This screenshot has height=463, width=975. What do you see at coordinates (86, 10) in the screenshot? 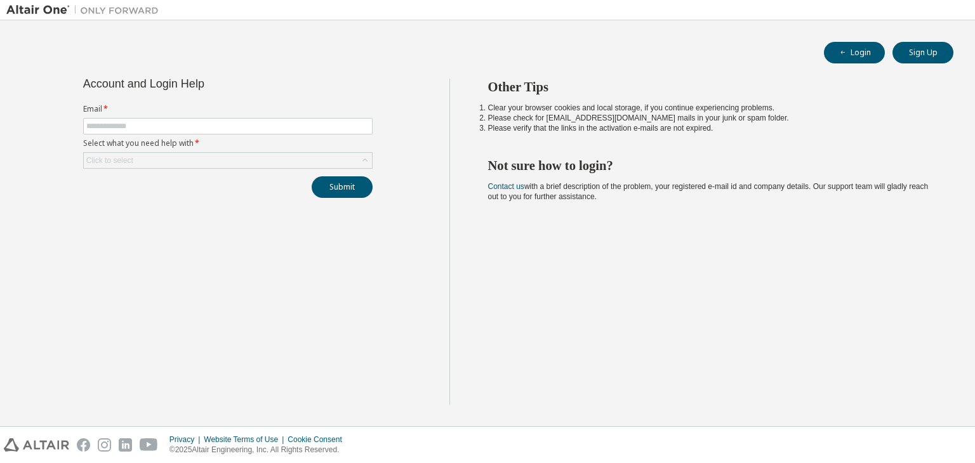
I see `img: Altair One` at bounding box center [86, 10].